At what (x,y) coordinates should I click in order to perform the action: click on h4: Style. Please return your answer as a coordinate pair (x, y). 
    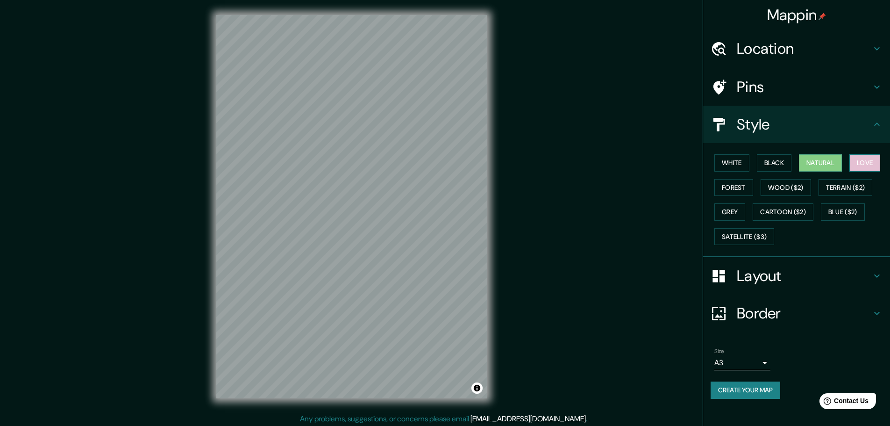
    Looking at the image, I should click on (804, 124).